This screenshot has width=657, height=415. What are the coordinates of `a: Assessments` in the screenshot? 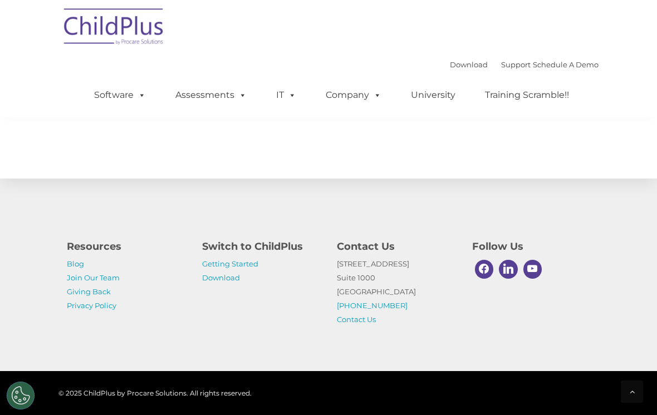 It's located at (211, 95).